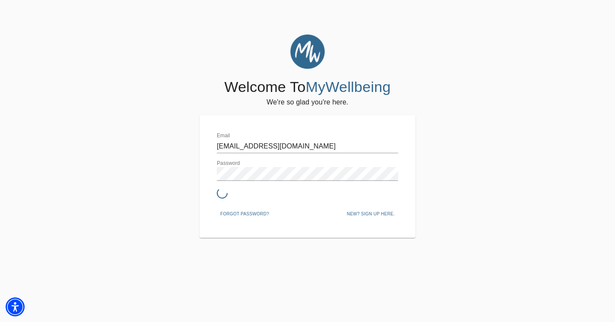 This screenshot has height=322, width=615. What do you see at coordinates (245, 214) in the screenshot?
I see `span: Forgot password?` at bounding box center [245, 214].